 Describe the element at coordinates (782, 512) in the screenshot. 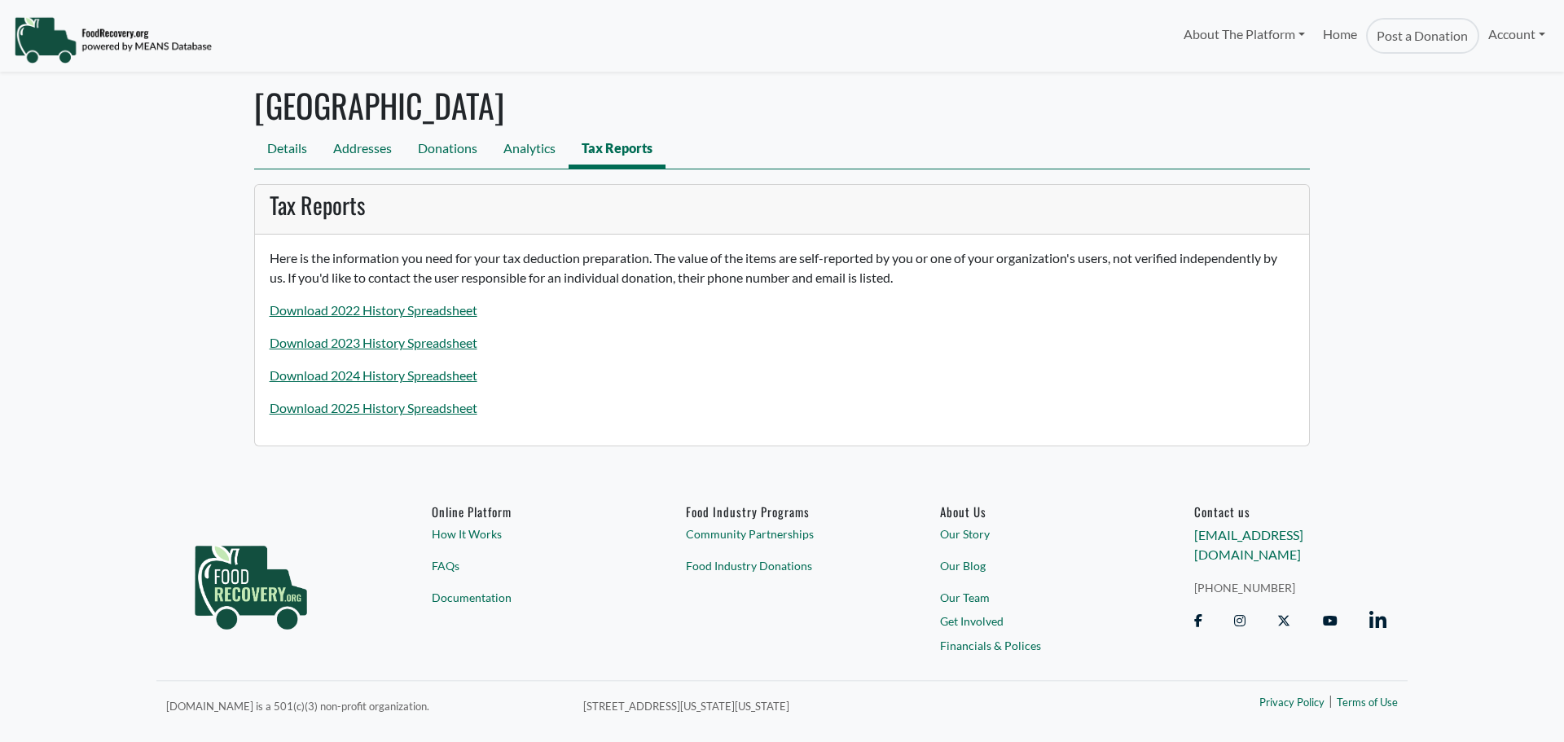

I see `h6: Food Industry Programs` at that location.